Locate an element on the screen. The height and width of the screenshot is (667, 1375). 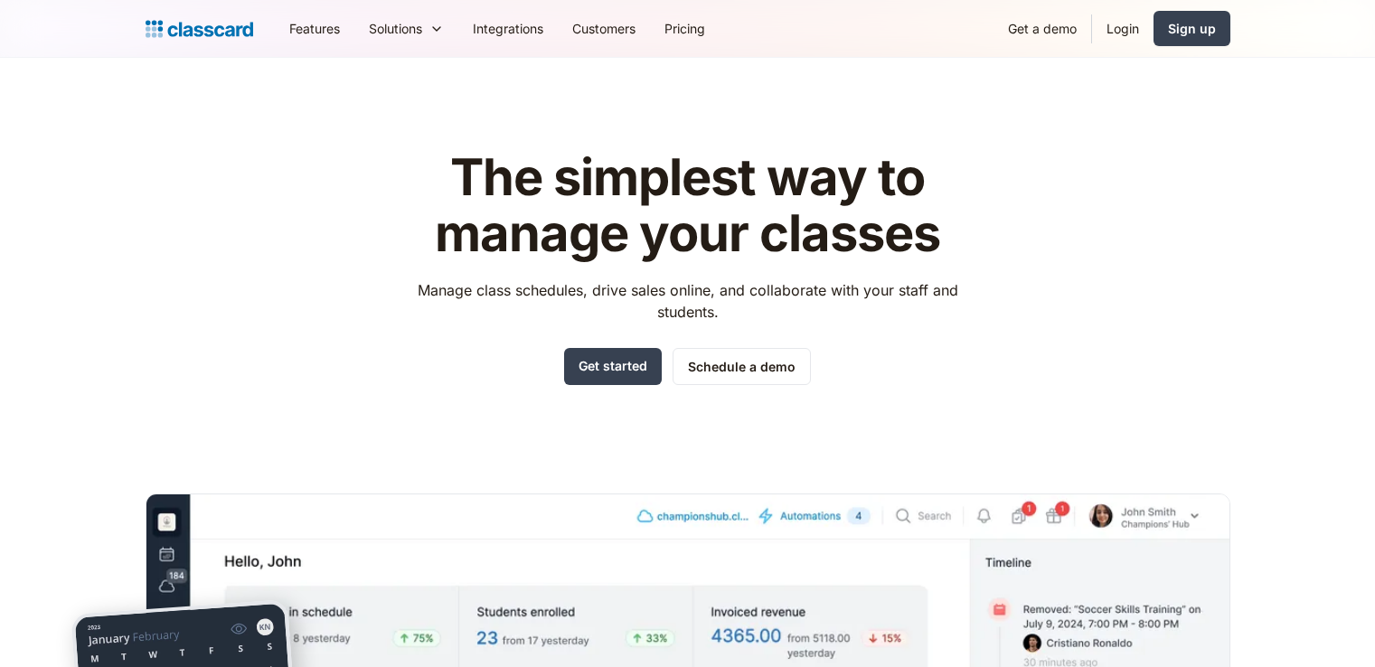
a: home is located at coordinates (199, 29).